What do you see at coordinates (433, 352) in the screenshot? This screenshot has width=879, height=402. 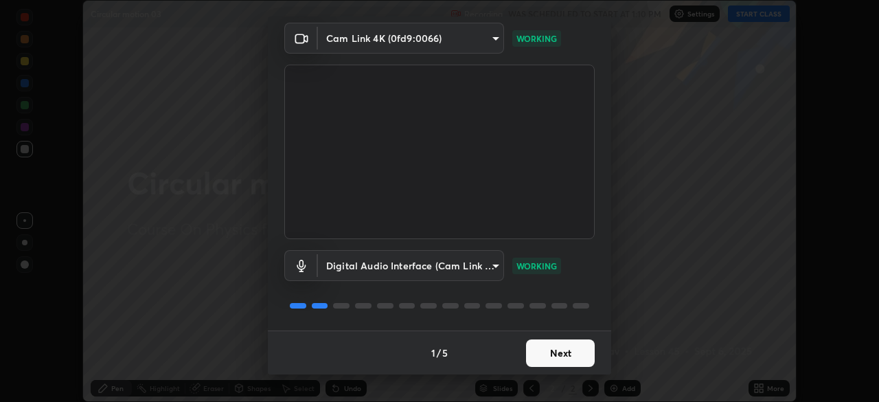 I see `h4: 1` at bounding box center [433, 352].